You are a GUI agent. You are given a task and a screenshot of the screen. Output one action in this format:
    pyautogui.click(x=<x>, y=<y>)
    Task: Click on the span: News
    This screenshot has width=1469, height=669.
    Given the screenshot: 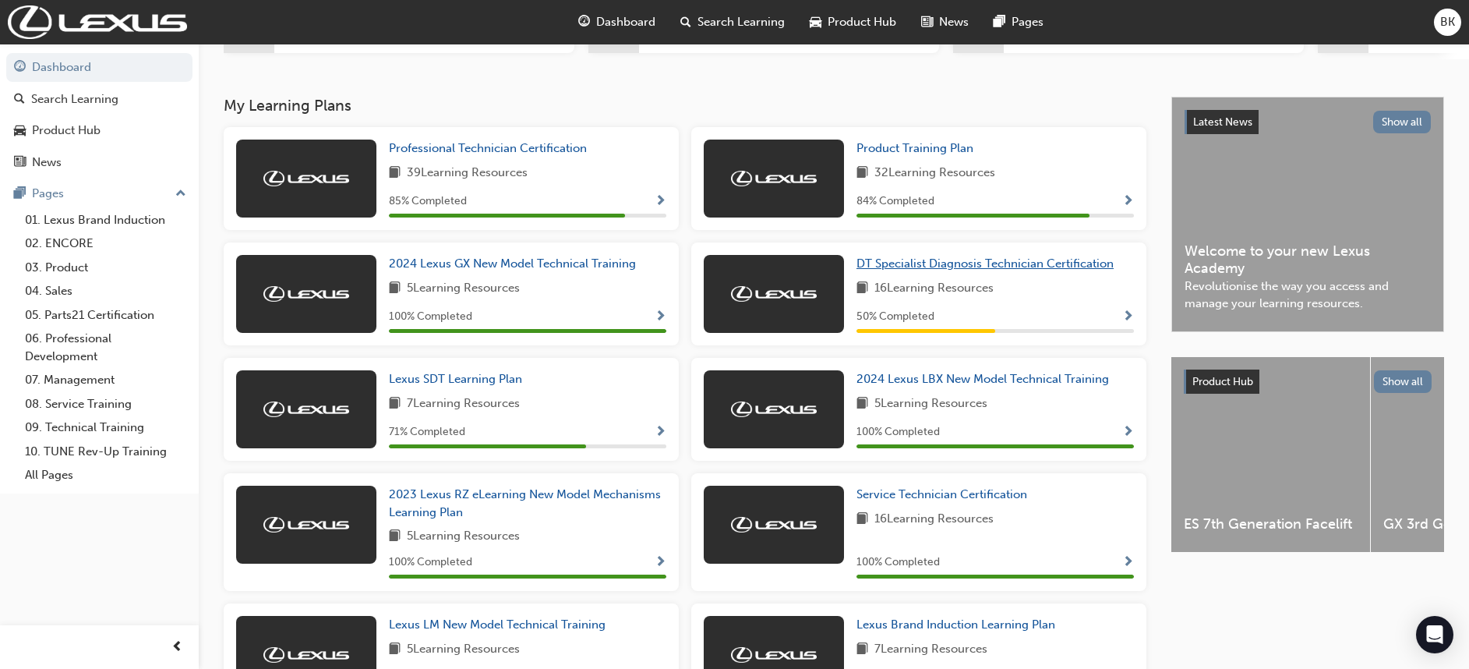 What is the action you would take?
    pyautogui.click(x=954, y=22)
    